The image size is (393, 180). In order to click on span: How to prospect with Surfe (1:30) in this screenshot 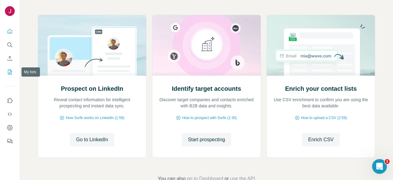, I will do `click(210, 118)`.